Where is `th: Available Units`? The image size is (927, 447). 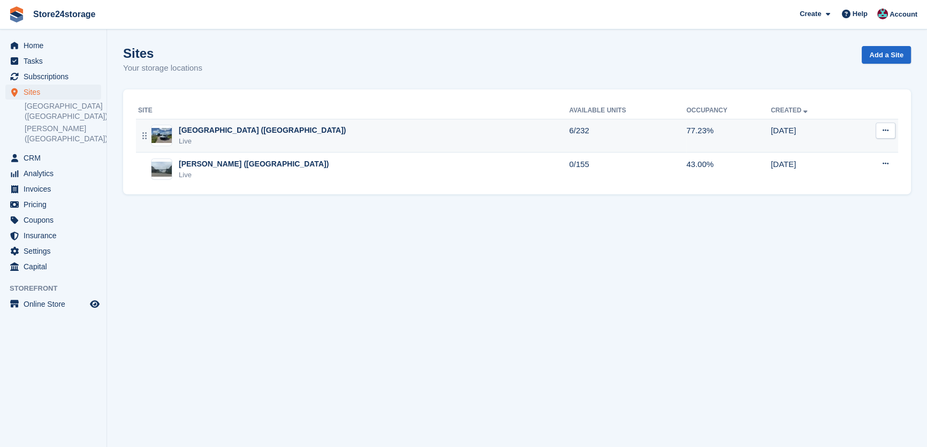 th: Available Units is located at coordinates (627, 111).